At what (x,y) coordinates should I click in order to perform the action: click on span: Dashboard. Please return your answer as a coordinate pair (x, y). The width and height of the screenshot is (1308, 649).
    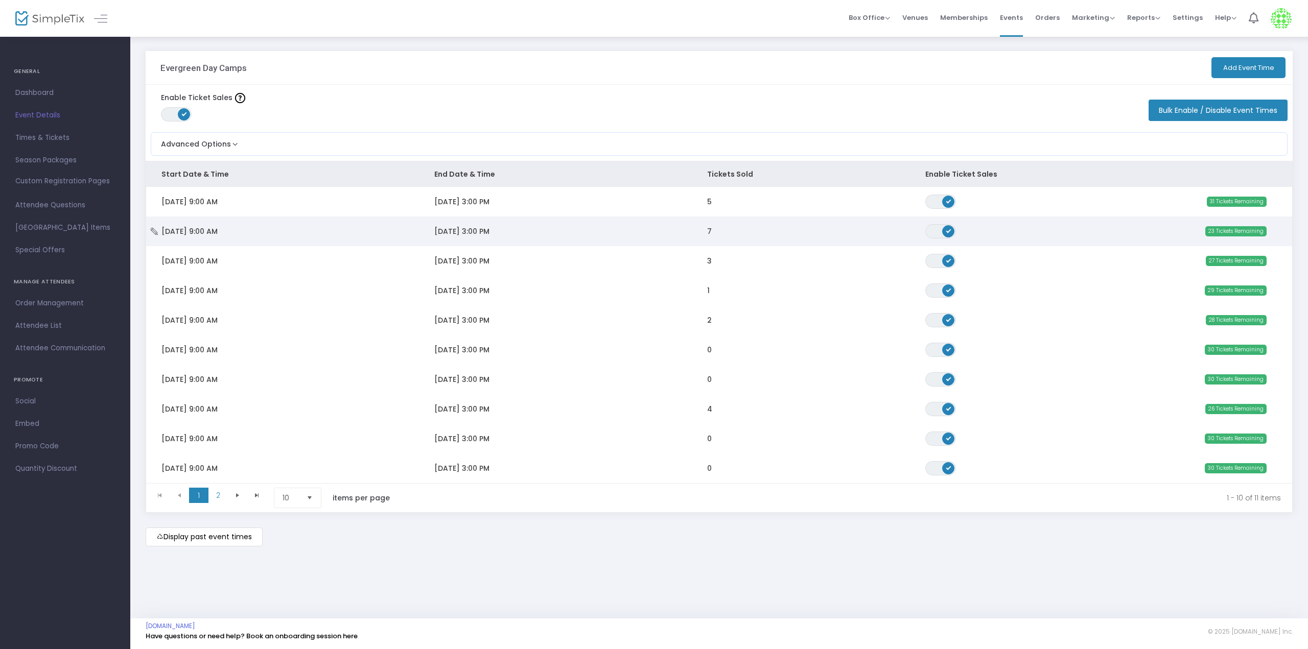
    Looking at the image, I should click on (65, 93).